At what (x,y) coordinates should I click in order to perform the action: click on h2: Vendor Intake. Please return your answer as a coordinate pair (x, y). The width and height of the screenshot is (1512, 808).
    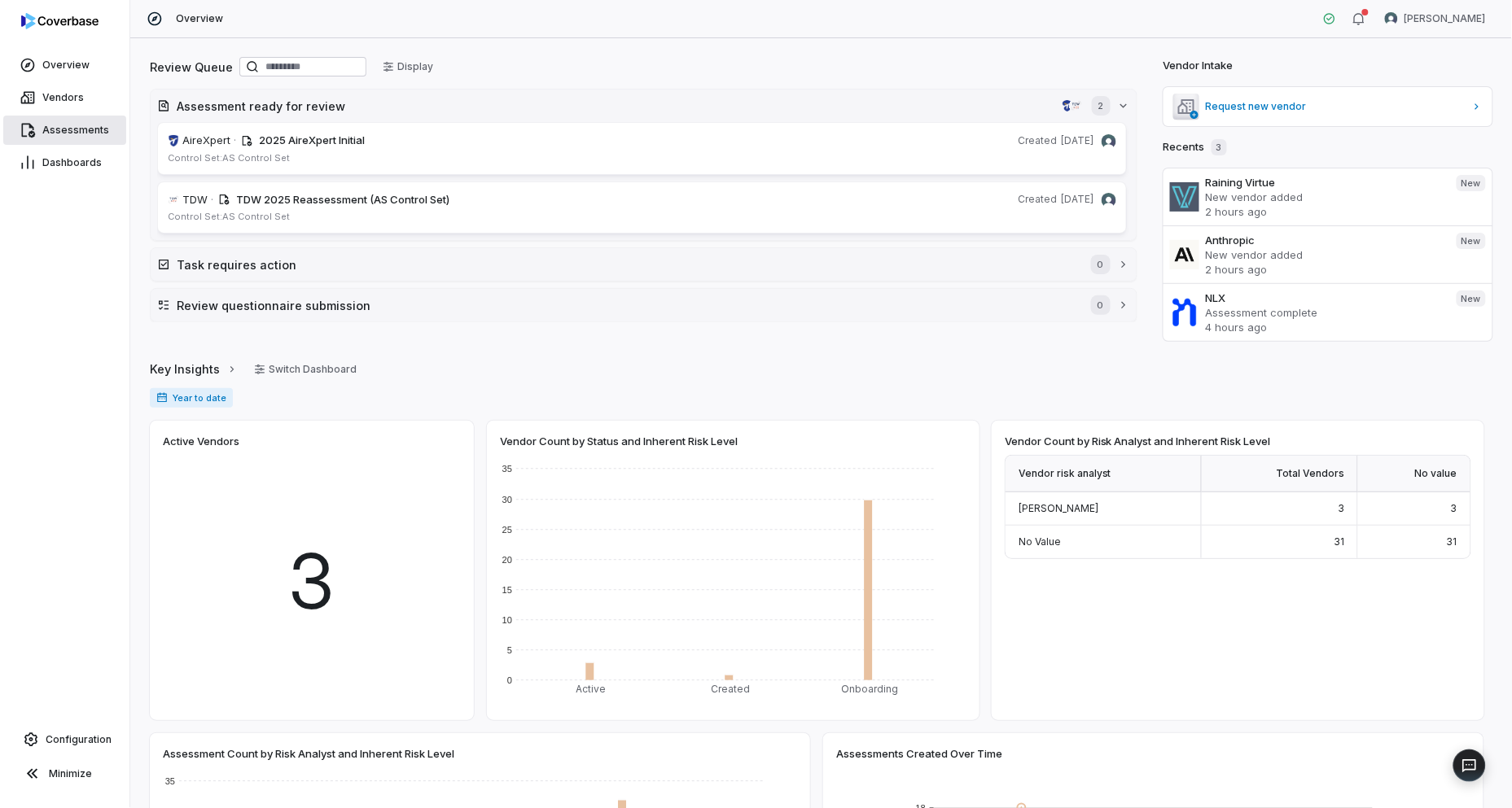
    Looking at the image, I should click on (1198, 66).